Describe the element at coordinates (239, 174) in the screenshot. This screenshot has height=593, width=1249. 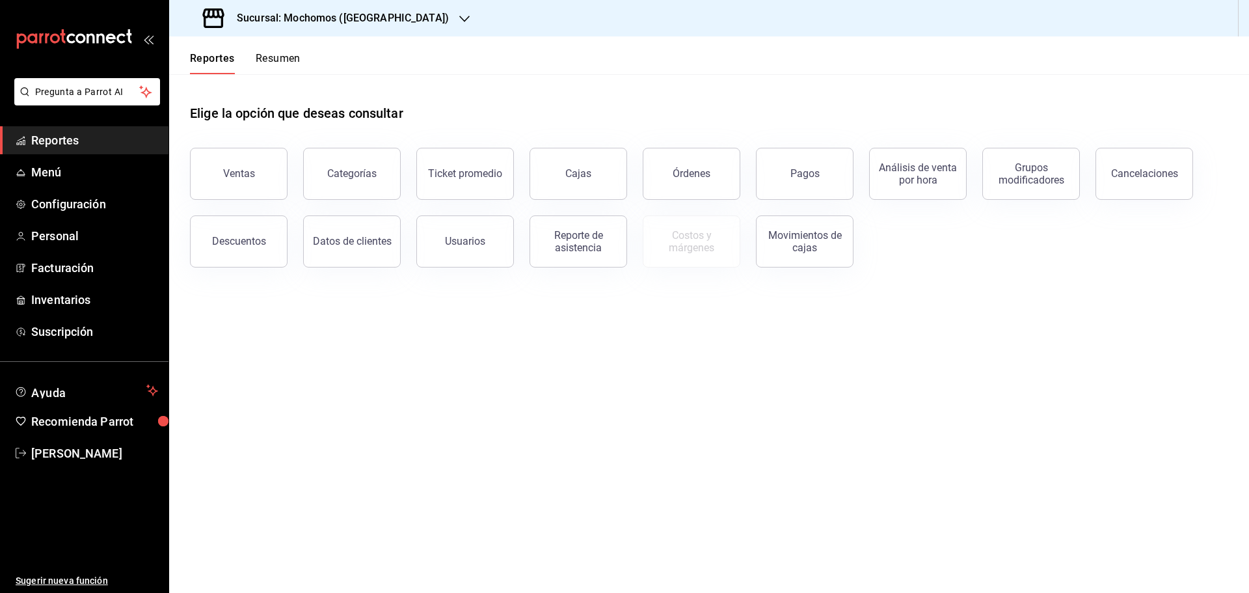
I see `button: Ventas` at that location.